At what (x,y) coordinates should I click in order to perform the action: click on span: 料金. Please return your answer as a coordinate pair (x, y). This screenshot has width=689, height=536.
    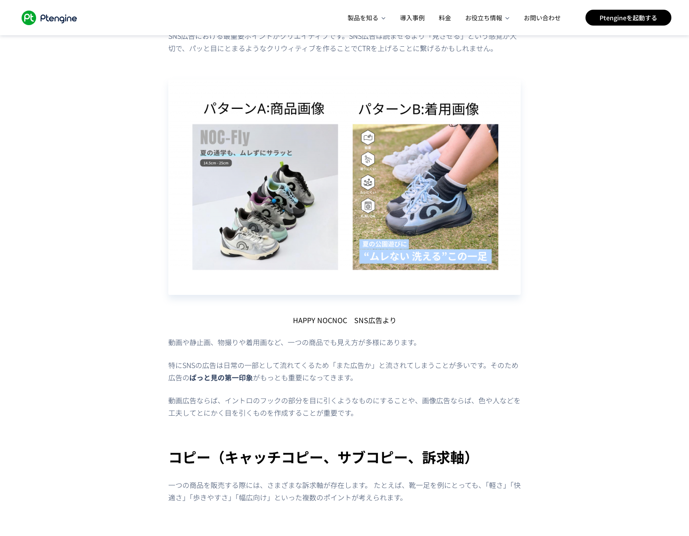
    Looking at the image, I should click on (445, 18).